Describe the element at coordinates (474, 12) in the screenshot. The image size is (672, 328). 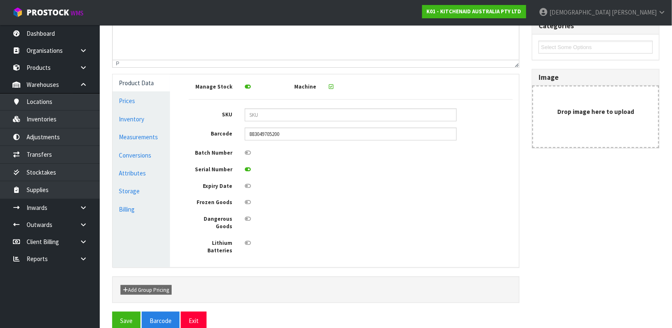
I see `a: K01 - KITCHENAID AUSTRALIA PTY LTD` at that location.